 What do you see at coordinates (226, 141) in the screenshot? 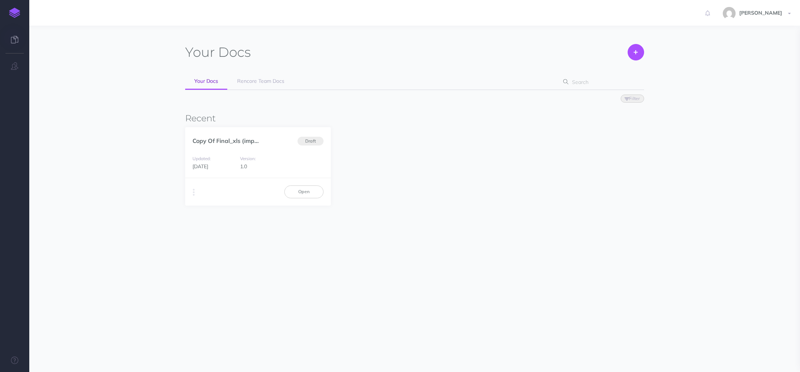
I see `a: Copy Of Final_xls (imp...` at bounding box center [226, 141].